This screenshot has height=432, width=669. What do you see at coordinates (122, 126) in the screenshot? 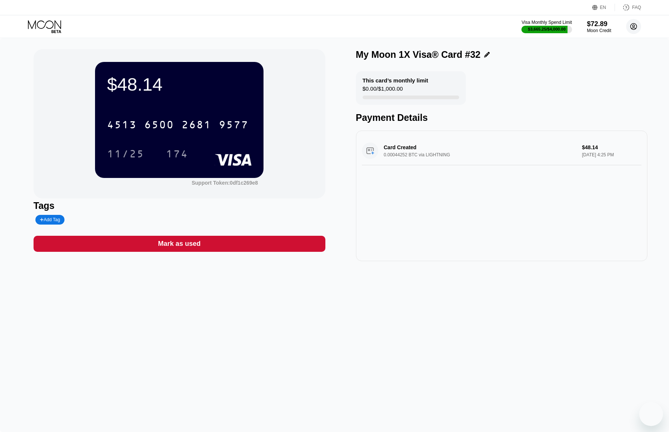
I see `div: 4513` at bounding box center [122, 126].